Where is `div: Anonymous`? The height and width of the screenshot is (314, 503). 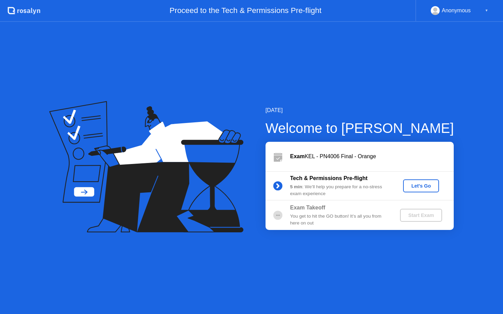
div: Anonymous is located at coordinates (456, 11).